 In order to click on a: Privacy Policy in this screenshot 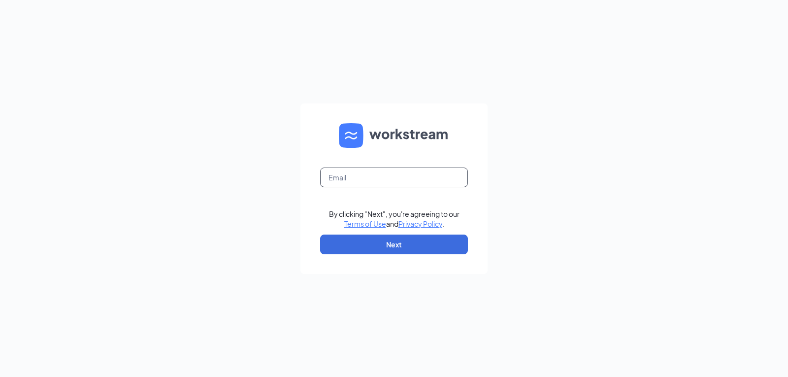, I will do `click(420, 224)`.